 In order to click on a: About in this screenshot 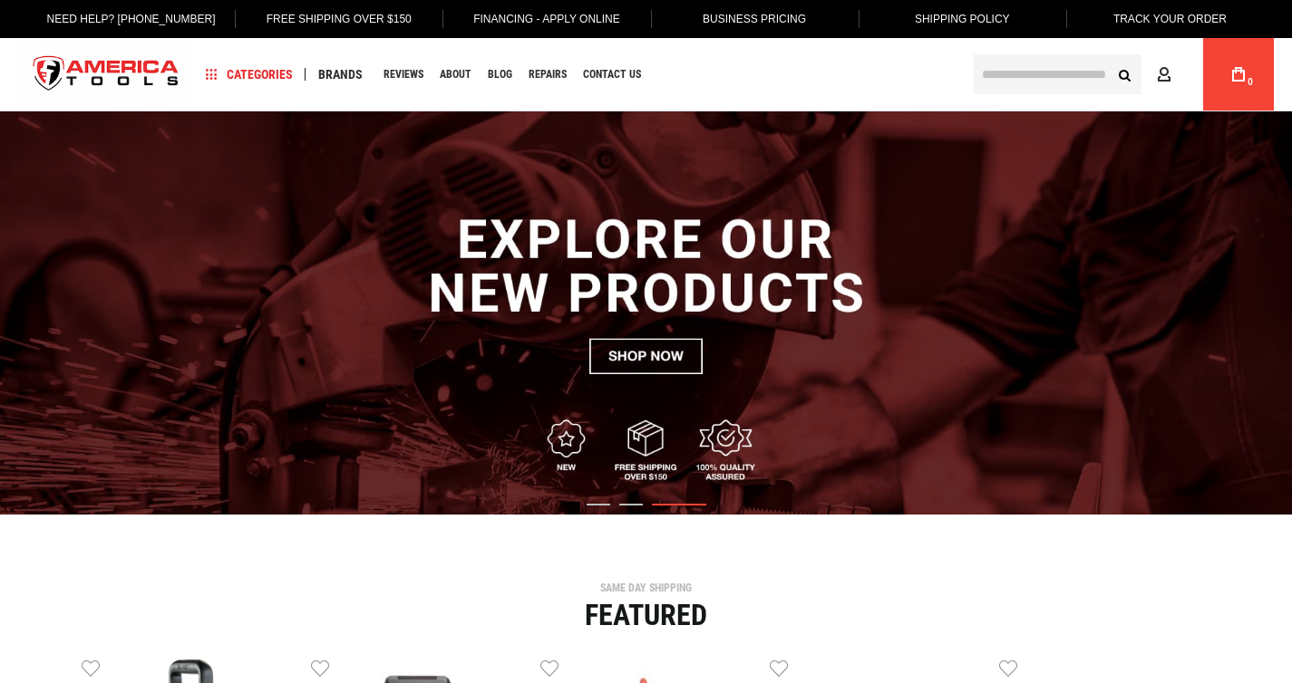, I will do `click(455, 74)`.